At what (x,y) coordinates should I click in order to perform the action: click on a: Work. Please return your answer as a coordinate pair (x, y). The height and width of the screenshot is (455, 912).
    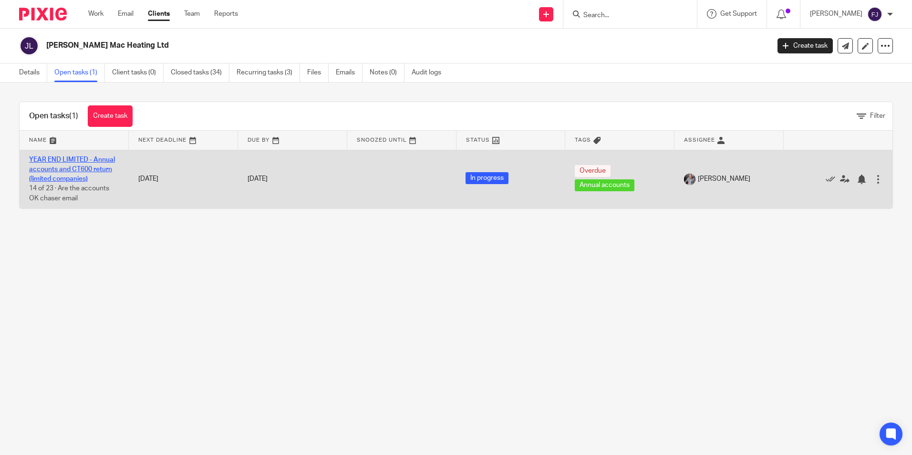
    Looking at the image, I should click on (96, 14).